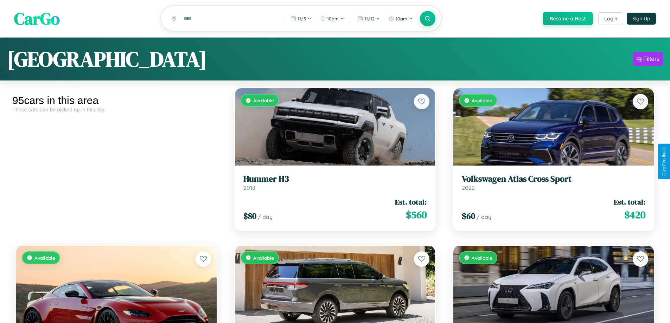  I want to click on div: 95 cars in this area, so click(116, 101).